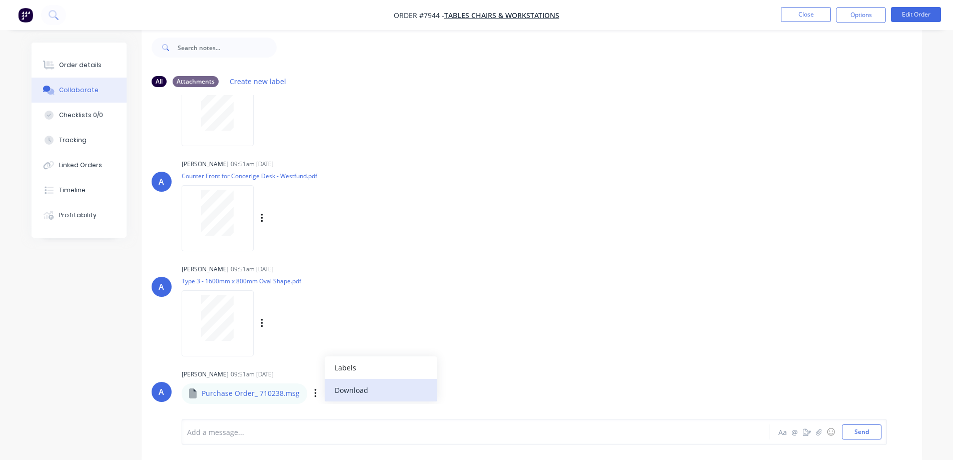 This screenshot has width=953, height=460. What do you see at coordinates (81, 165) in the screenshot?
I see `div: Linked Orders` at bounding box center [81, 165].